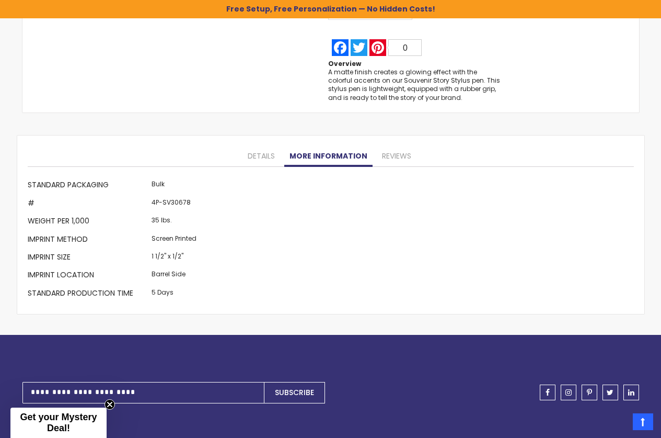 The width and height of the screenshot is (661, 438). I want to click on div: A matte finish creates a glowing effect with the colorful accents on our Souvenir Story Stylus pe..., so click(415, 85).